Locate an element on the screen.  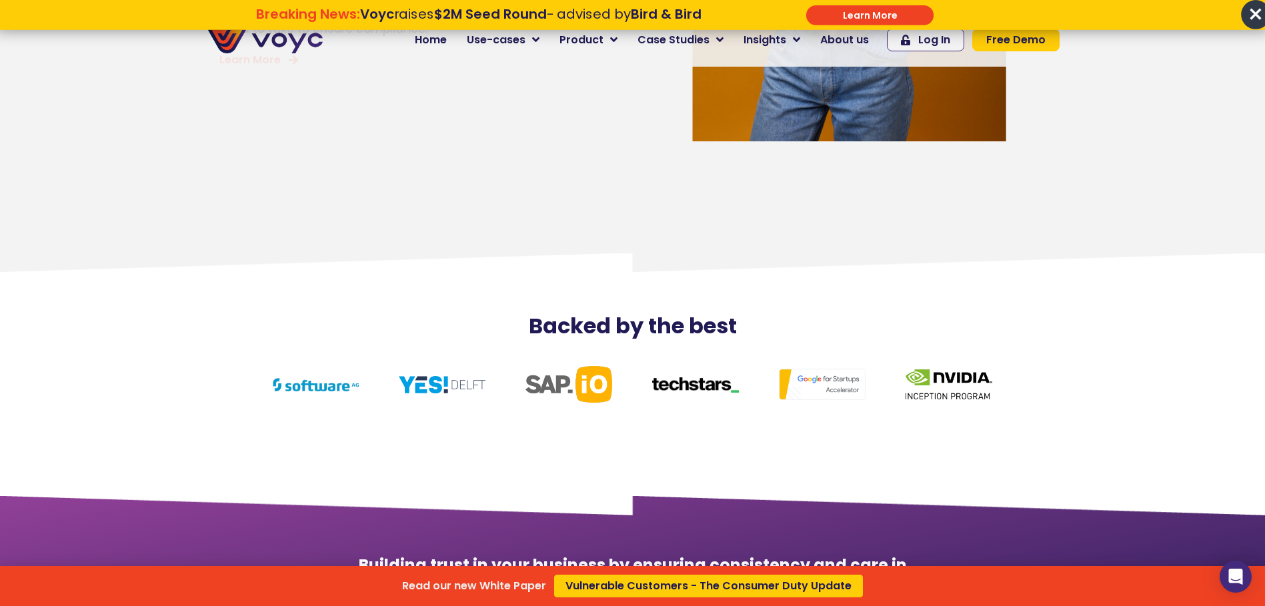
strong: Voyc is located at coordinates (376, 14).